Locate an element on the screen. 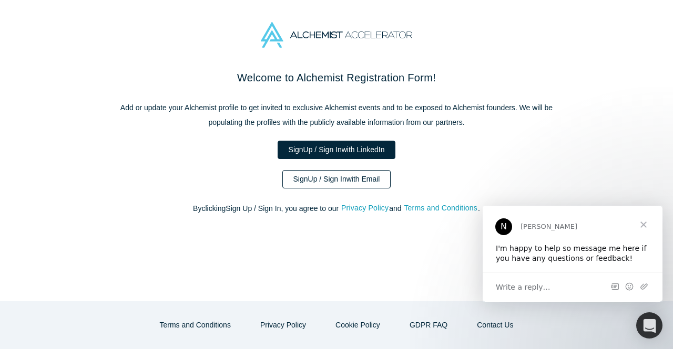 The image size is (673, 349). span: Write a reply… is located at coordinates (40, 81).